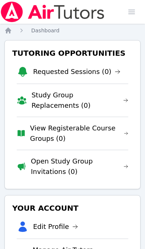  What do you see at coordinates (80, 166) in the screenshot?
I see `a: Open Study Group Invitations (0)` at bounding box center [80, 166].